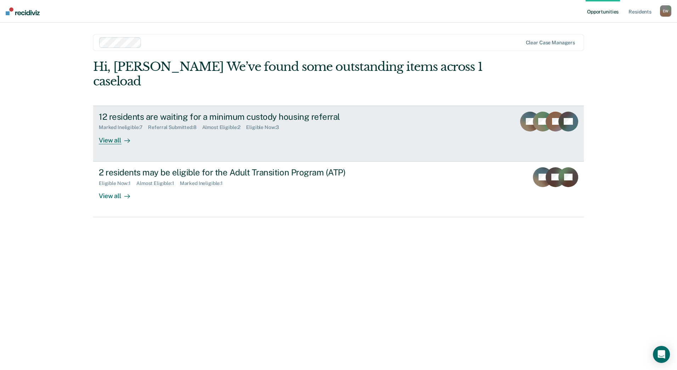 This screenshot has height=370, width=677. Describe the element at coordinates (23, 11) in the screenshot. I see `img: Recidiviz` at that location.